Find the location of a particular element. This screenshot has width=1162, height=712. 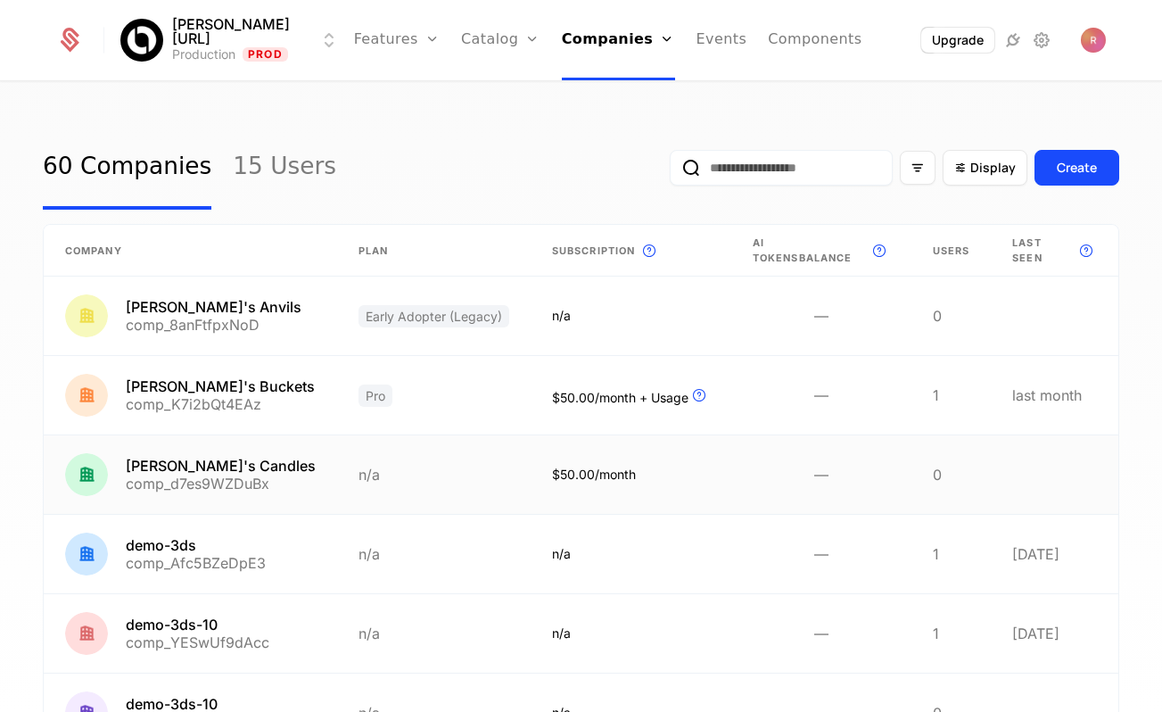

div: Create is located at coordinates (1076, 168).